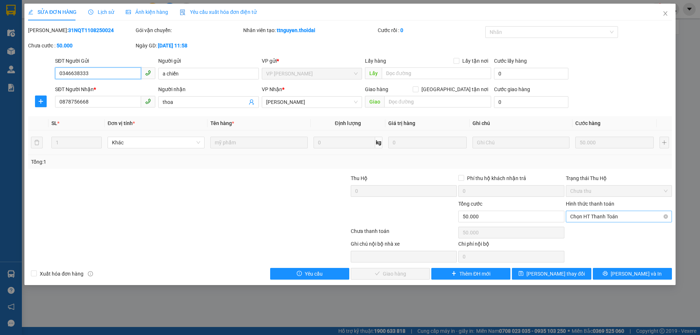 This screenshot has width=700, height=335. I want to click on span: Lấy tận nơi, so click(475, 61).